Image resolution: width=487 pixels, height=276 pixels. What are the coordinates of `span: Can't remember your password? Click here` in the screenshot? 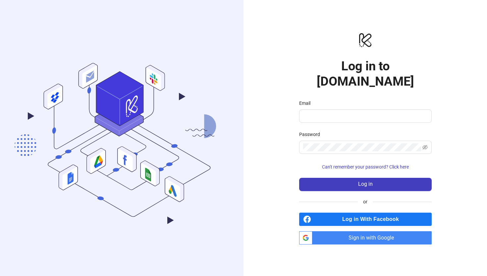 It's located at (365, 167).